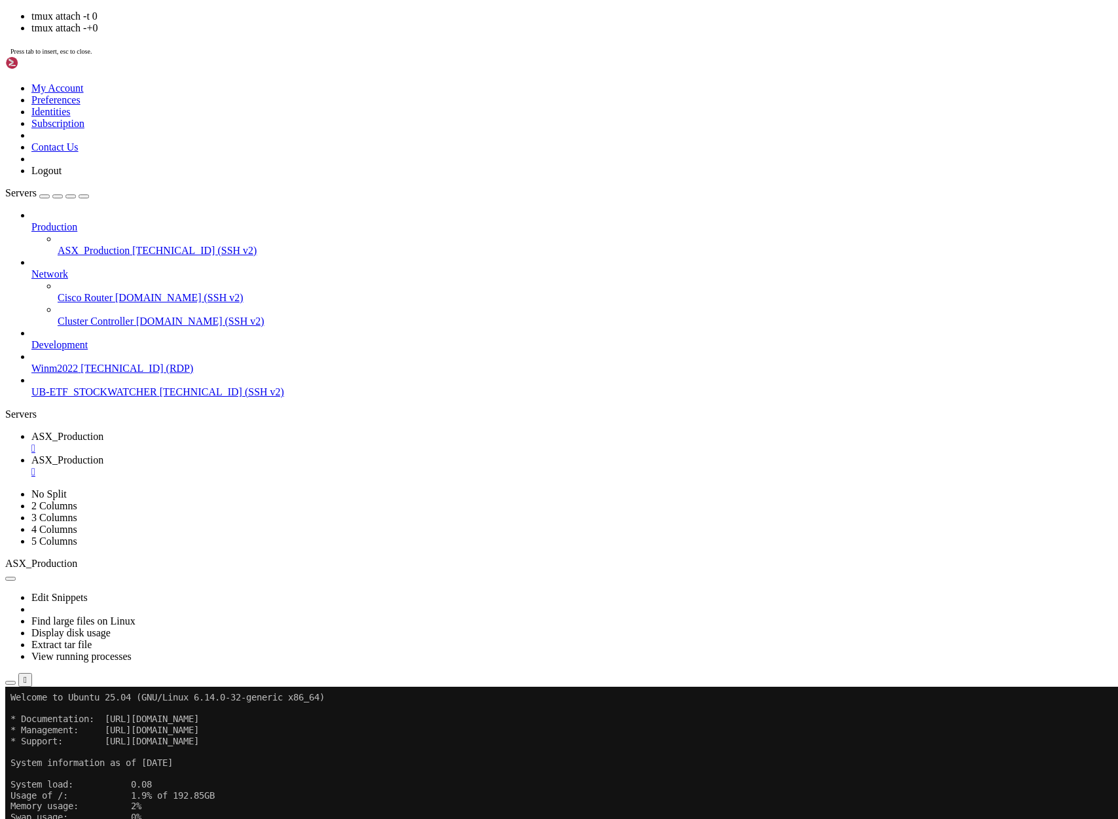 The width and height of the screenshot is (1118, 819). I want to click on x-row: Processes: 202, so click(476, 141).